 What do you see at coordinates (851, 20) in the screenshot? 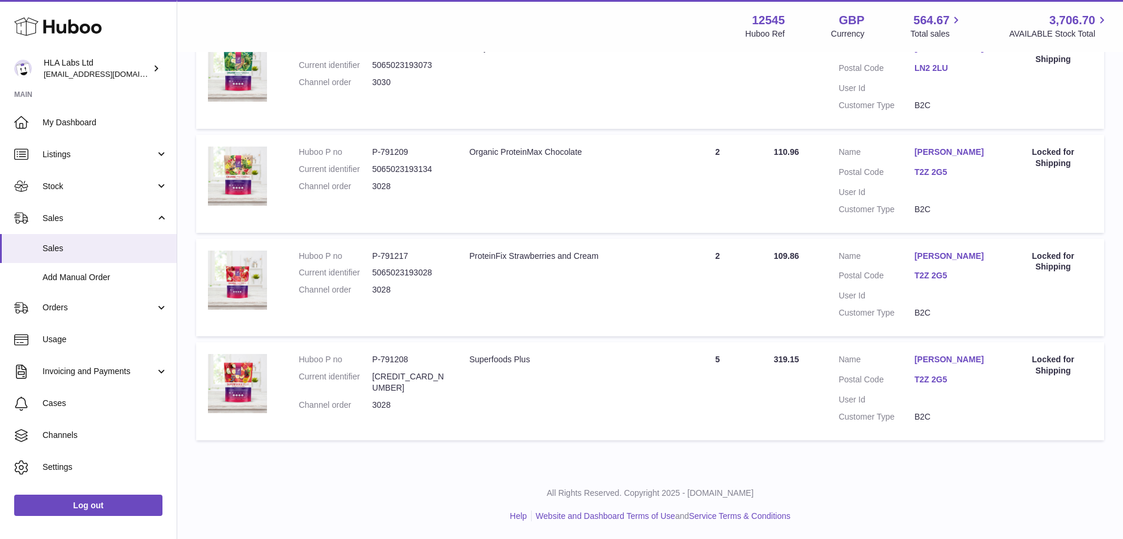
I see `strong: GBP` at bounding box center [851, 20].